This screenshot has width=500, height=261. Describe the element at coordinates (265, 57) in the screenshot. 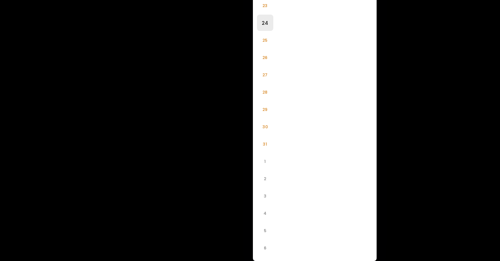

I see `li: 26` at that location.